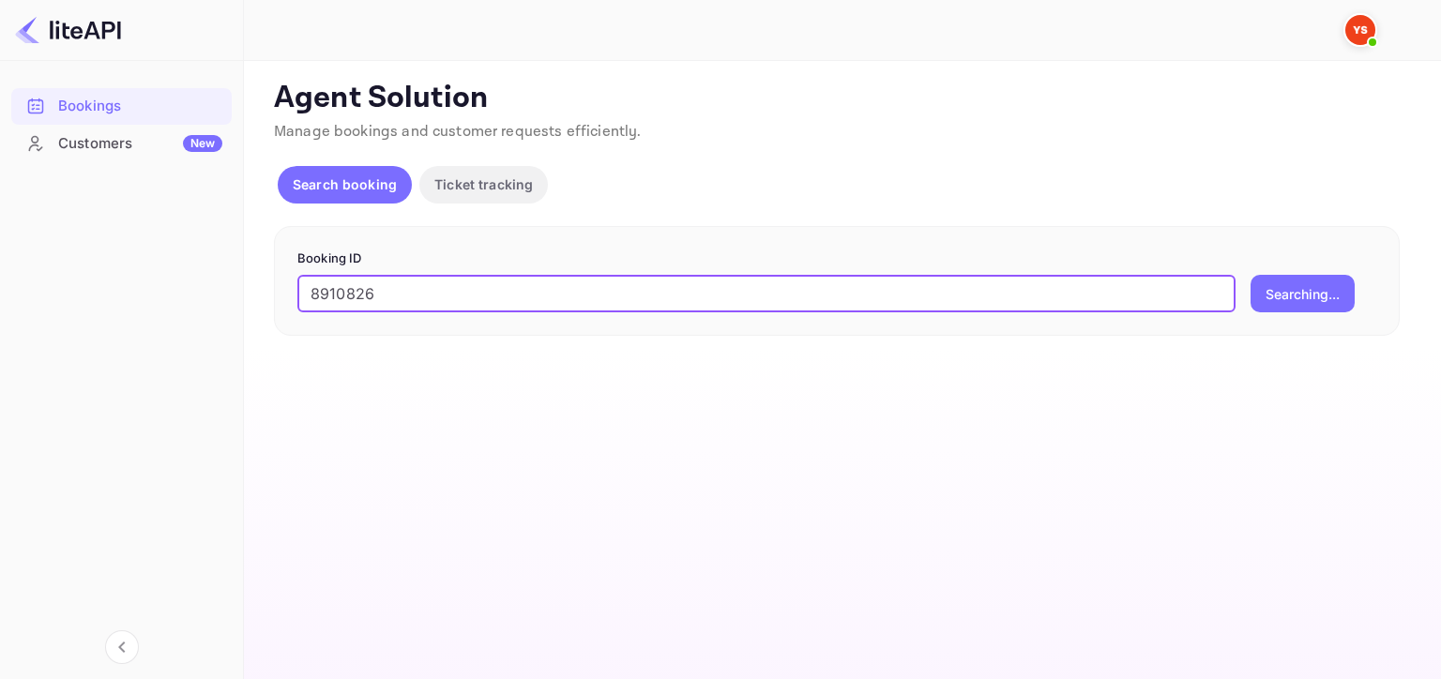 This screenshot has height=679, width=1441. What do you see at coordinates (1302, 294) in the screenshot?
I see `button: Searching...` at bounding box center [1302, 294].